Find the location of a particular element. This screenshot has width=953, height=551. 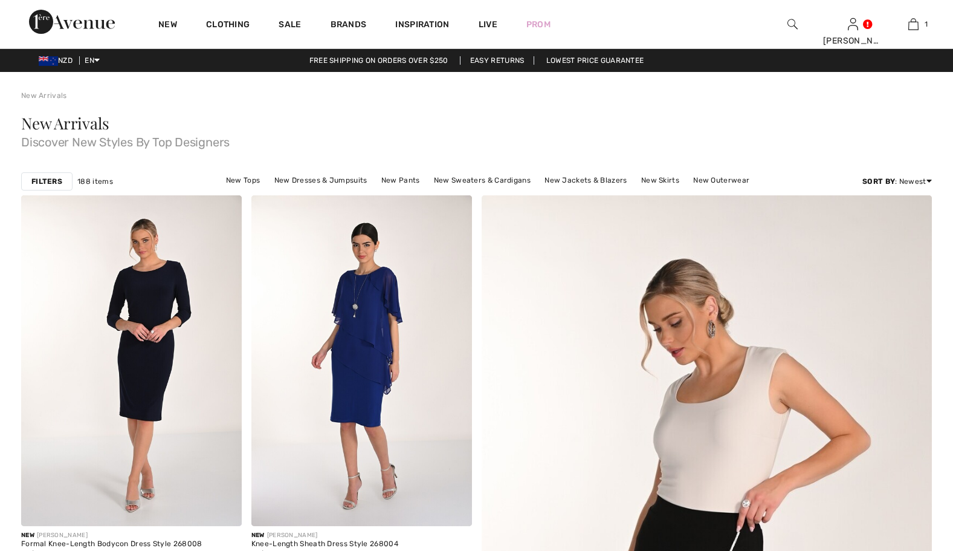

img: My Bag is located at coordinates (913, 24).